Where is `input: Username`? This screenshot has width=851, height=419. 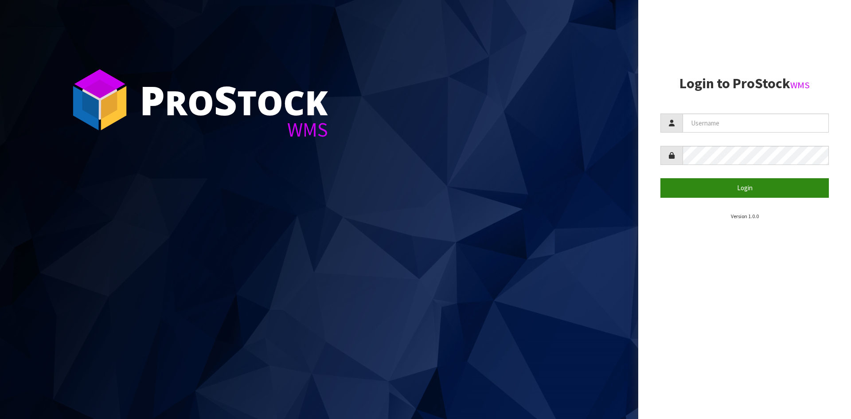 input: Username is located at coordinates (755, 123).